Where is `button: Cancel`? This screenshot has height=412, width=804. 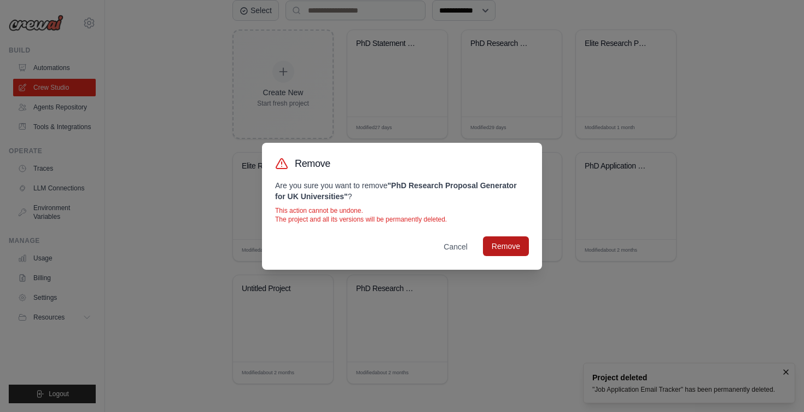
button: Cancel is located at coordinates (455, 247).